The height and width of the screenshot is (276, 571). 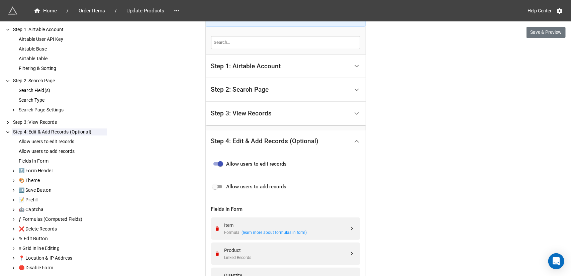 What do you see at coordinates (62, 268) in the screenshot?
I see `div: 🛑 Disable Form` at bounding box center [62, 268].